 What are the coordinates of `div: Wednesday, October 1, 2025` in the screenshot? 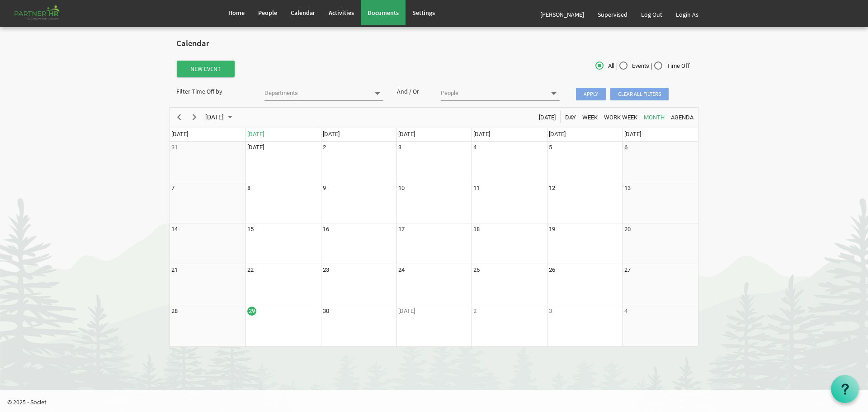 It's located at (406, 311).